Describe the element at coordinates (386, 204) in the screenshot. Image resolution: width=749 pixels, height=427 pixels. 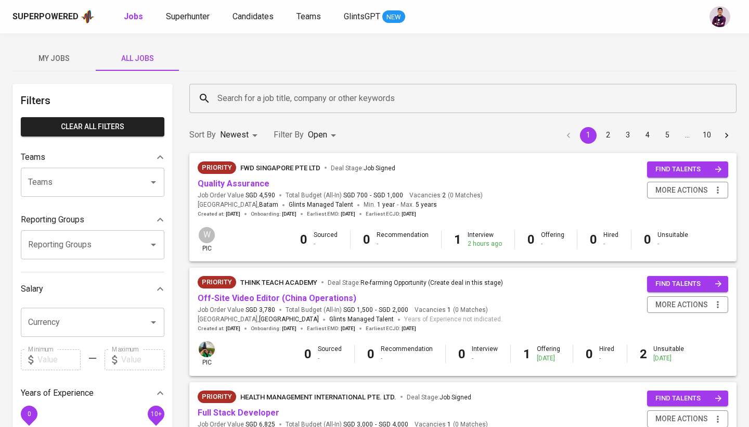
I see `span: 1 year` at that location.